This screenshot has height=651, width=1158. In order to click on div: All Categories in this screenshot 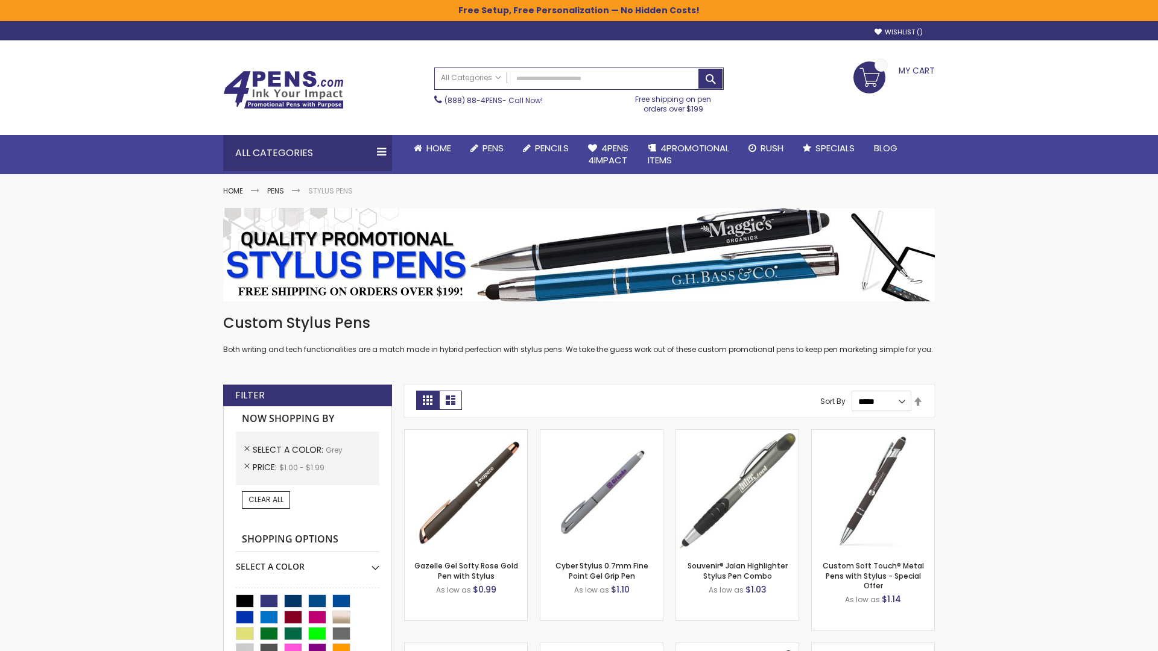, I will do `click(307, 153)`.